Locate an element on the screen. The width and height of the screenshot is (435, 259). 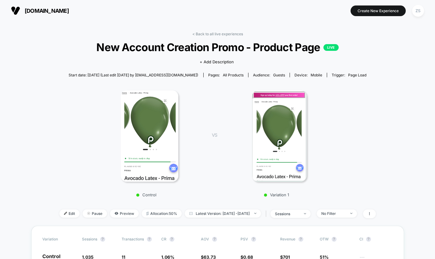
span: Transactions is located at coordinates (133, 239).